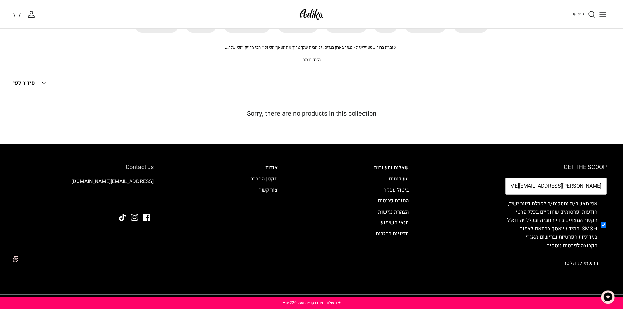 The image size is (623, 309). Describe the element at coordinates (268, 190) in the screenshot. I see `a: צור קשר` at that location.